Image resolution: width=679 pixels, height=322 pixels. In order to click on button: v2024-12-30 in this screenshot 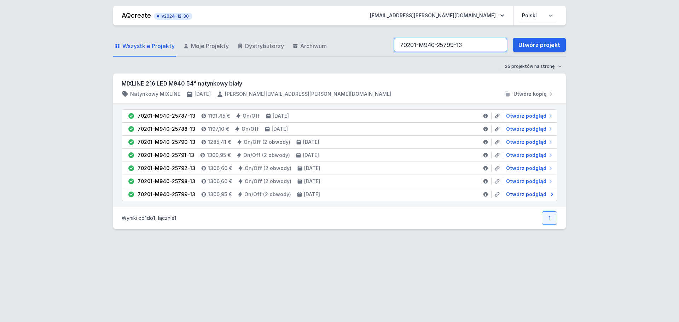, I will do `click(173, 16)`.